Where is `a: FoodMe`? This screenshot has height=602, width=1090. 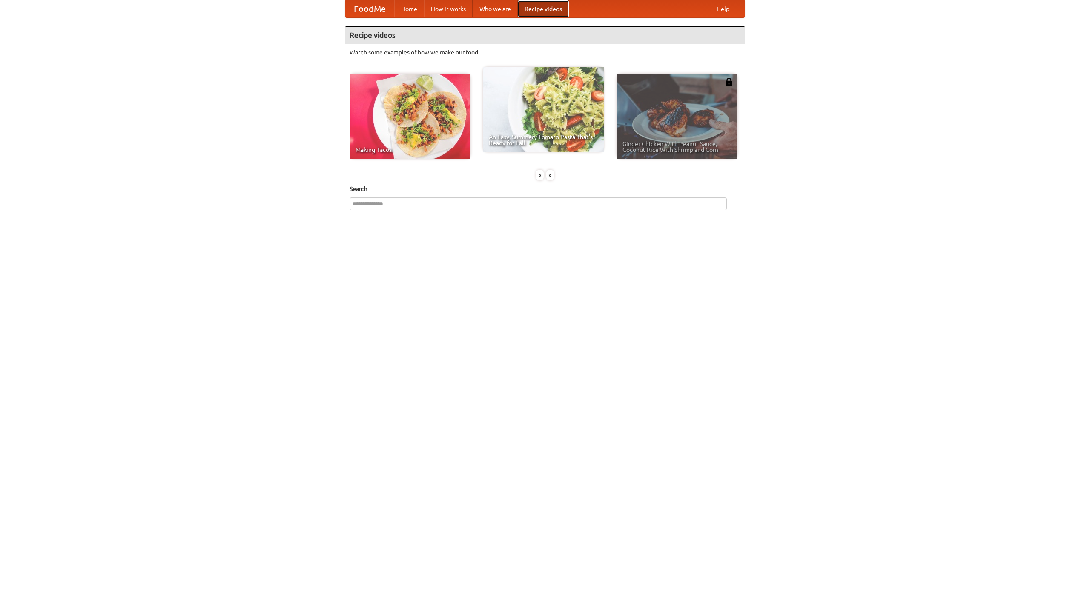
a: FoodMe is located at coordinates (370, 9).